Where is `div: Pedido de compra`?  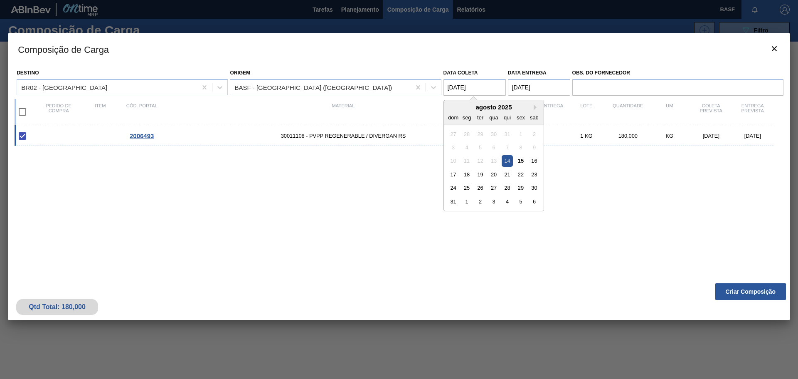
div: Pedido de compra is located at coordinates (59, 112).